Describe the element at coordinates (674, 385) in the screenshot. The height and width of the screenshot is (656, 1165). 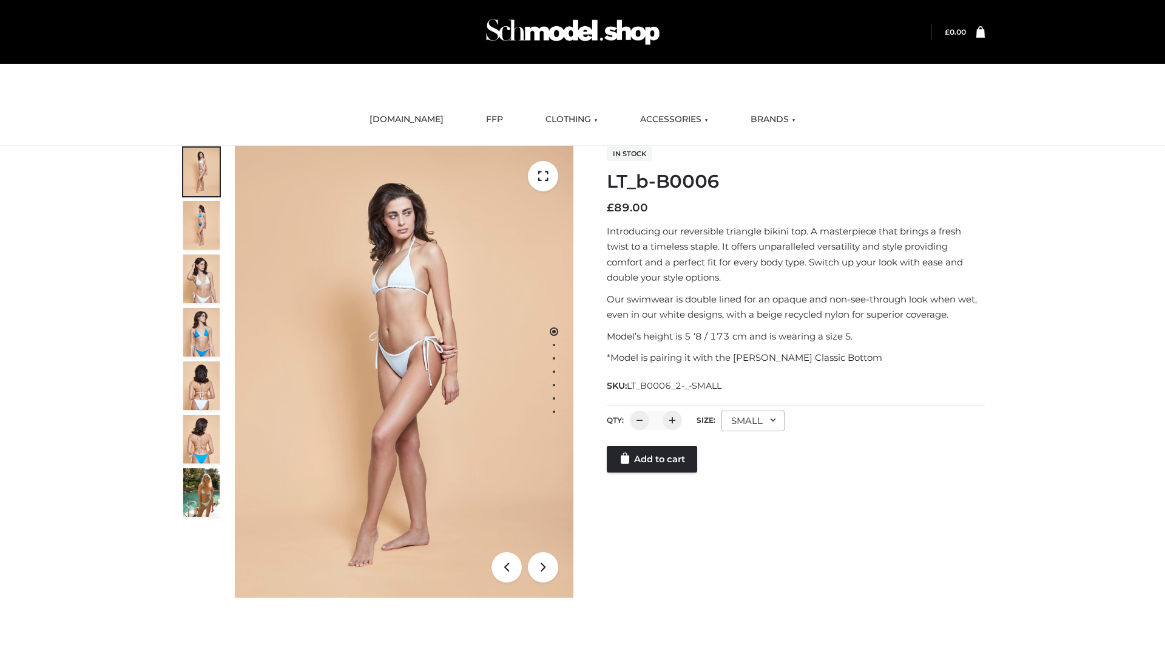
I see `span: LT_B0006_2-_-SMALL` at that location.